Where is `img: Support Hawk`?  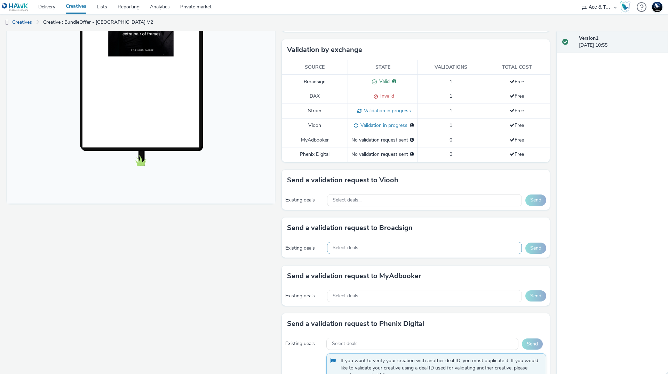 img: Support Hawk is located at coordinates (658, 7).